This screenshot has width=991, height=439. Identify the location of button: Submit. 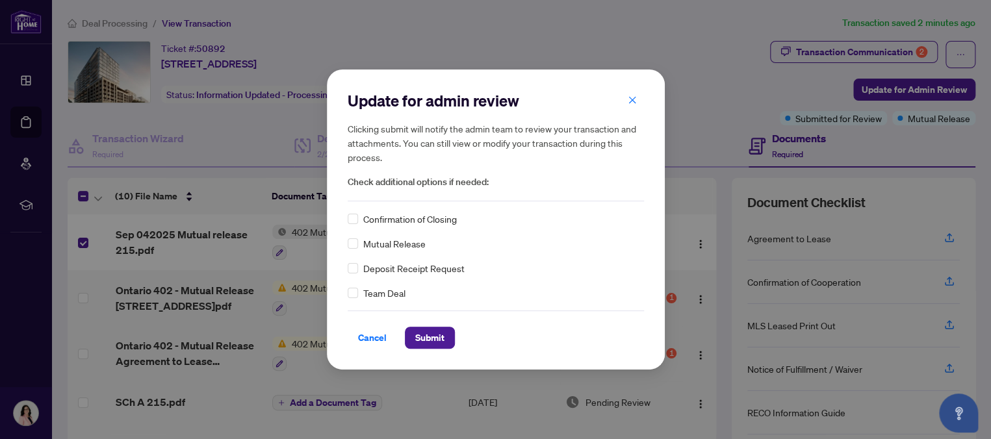
(430, 338).